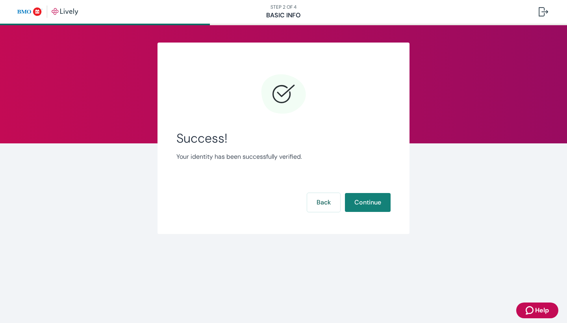  What do you see at coordinates (544, 12) in the screenshot?
I see `button: Log out` at bounding box center [544, 12].